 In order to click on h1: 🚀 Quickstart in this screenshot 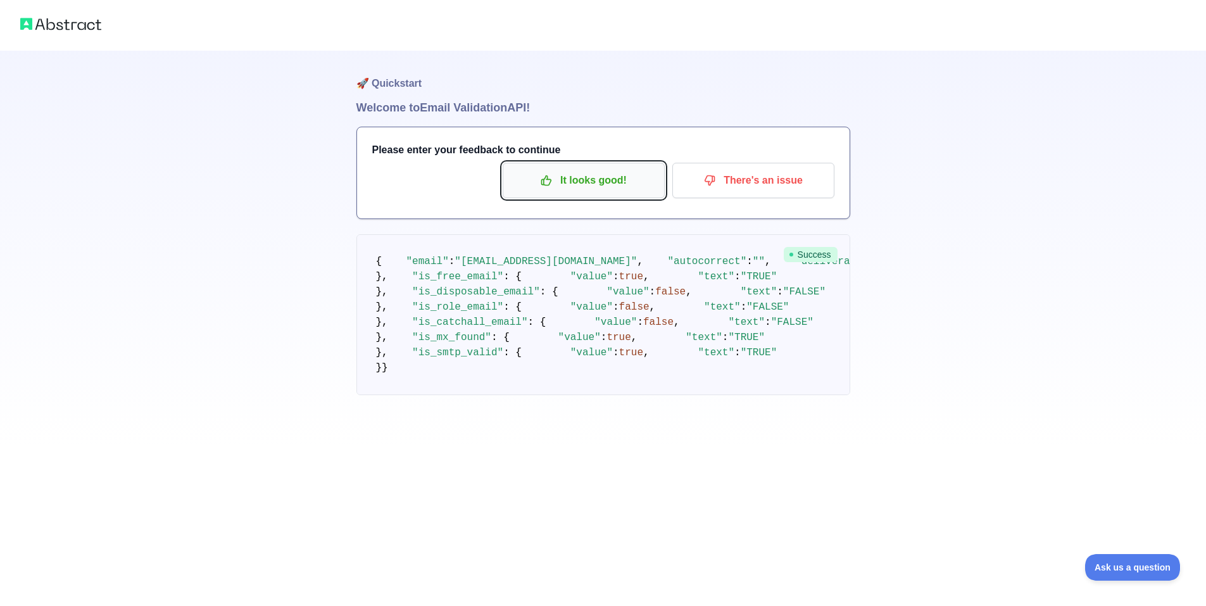, I will do `click(603, 75)`.